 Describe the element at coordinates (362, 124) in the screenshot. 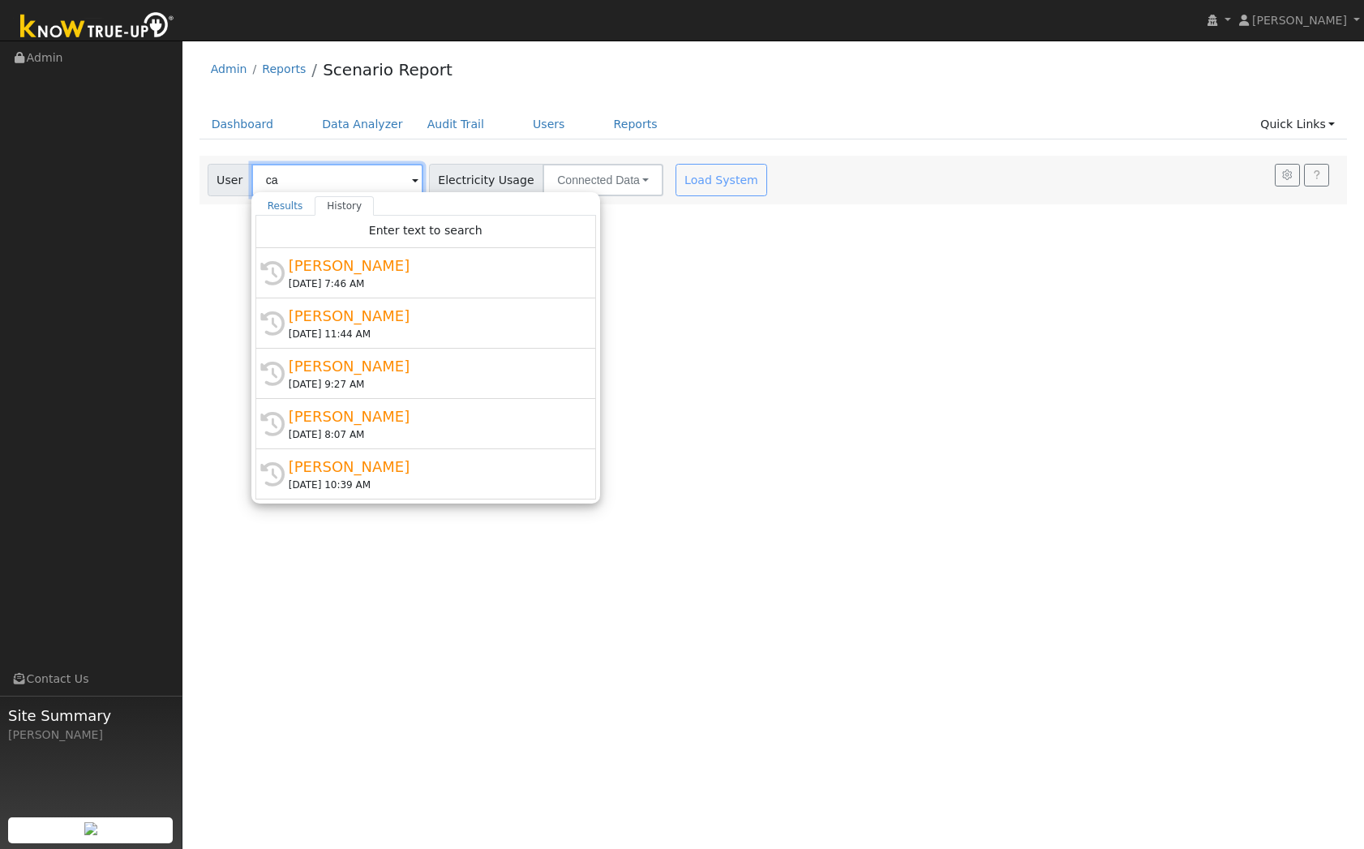

I see `a: Data Analyzer` at that location.